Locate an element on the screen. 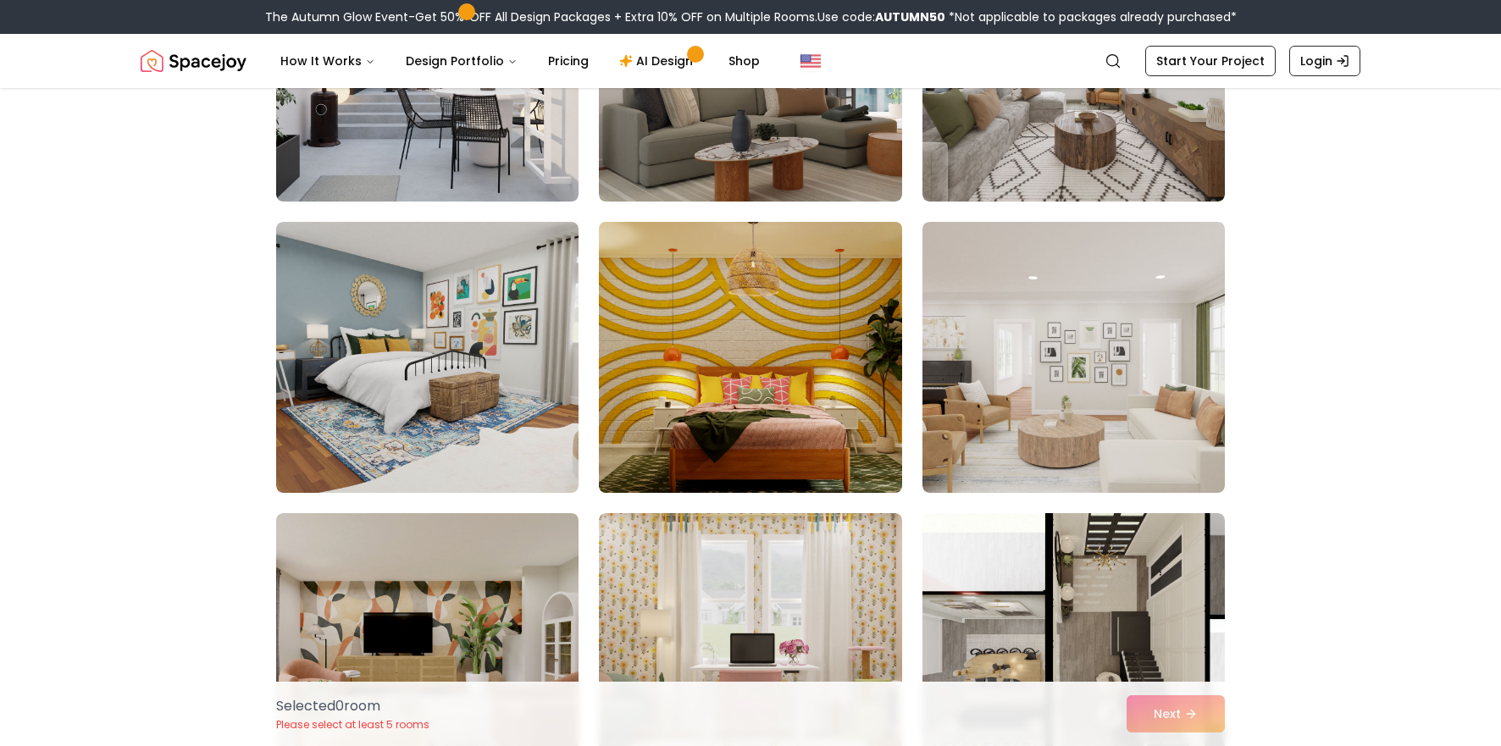 This screenshot has width=1501, height=746. a: Pricing is located at coordinates (568, 61).